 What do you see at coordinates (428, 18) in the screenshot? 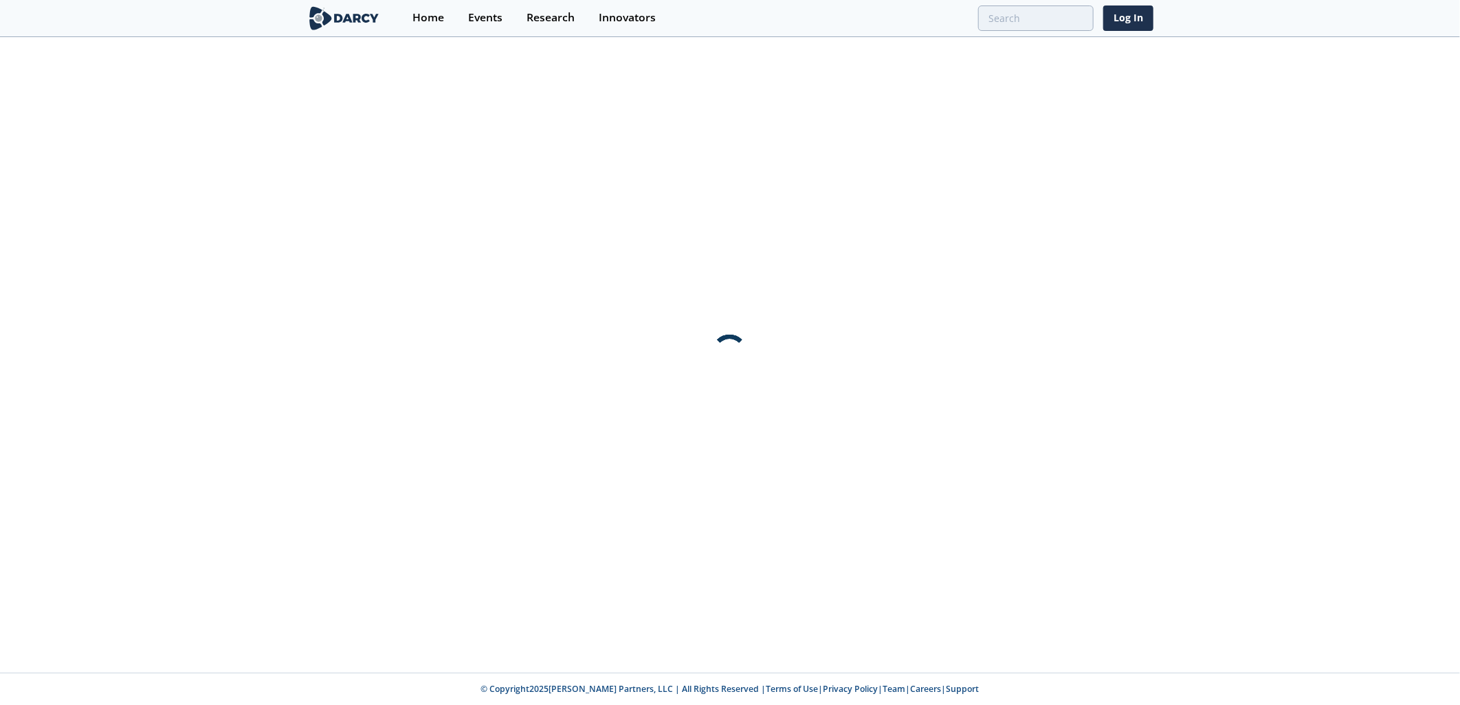
I see `div: Home` at bounding box center [428, 18].